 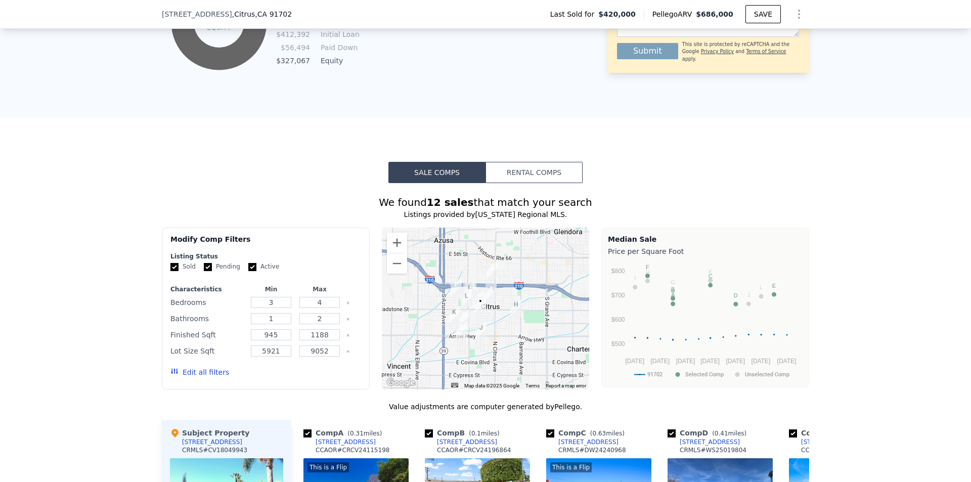 I want to click on span: , Citrus, so click(x=262, y=14).